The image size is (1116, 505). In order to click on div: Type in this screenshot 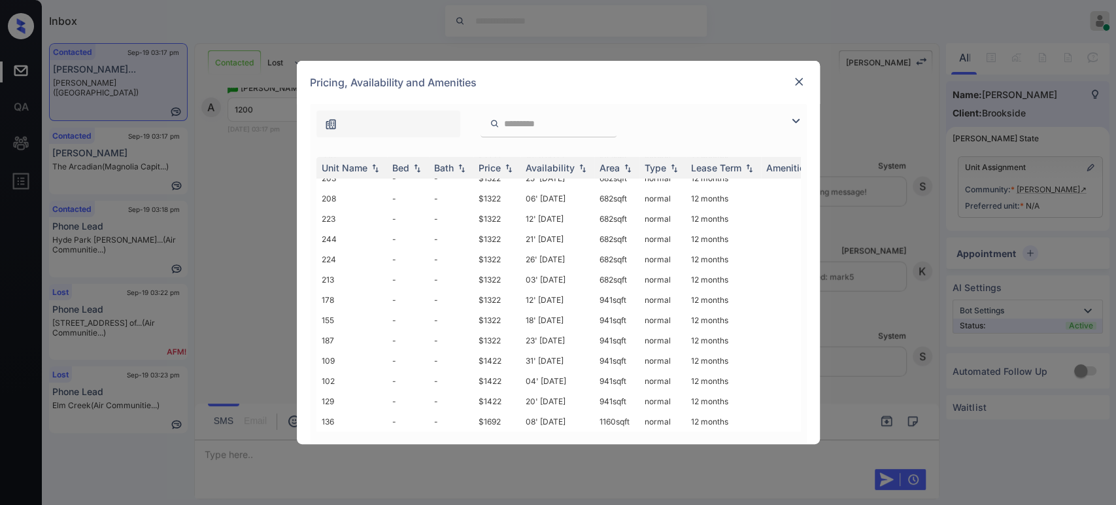, I will do `click(655, 167)`.